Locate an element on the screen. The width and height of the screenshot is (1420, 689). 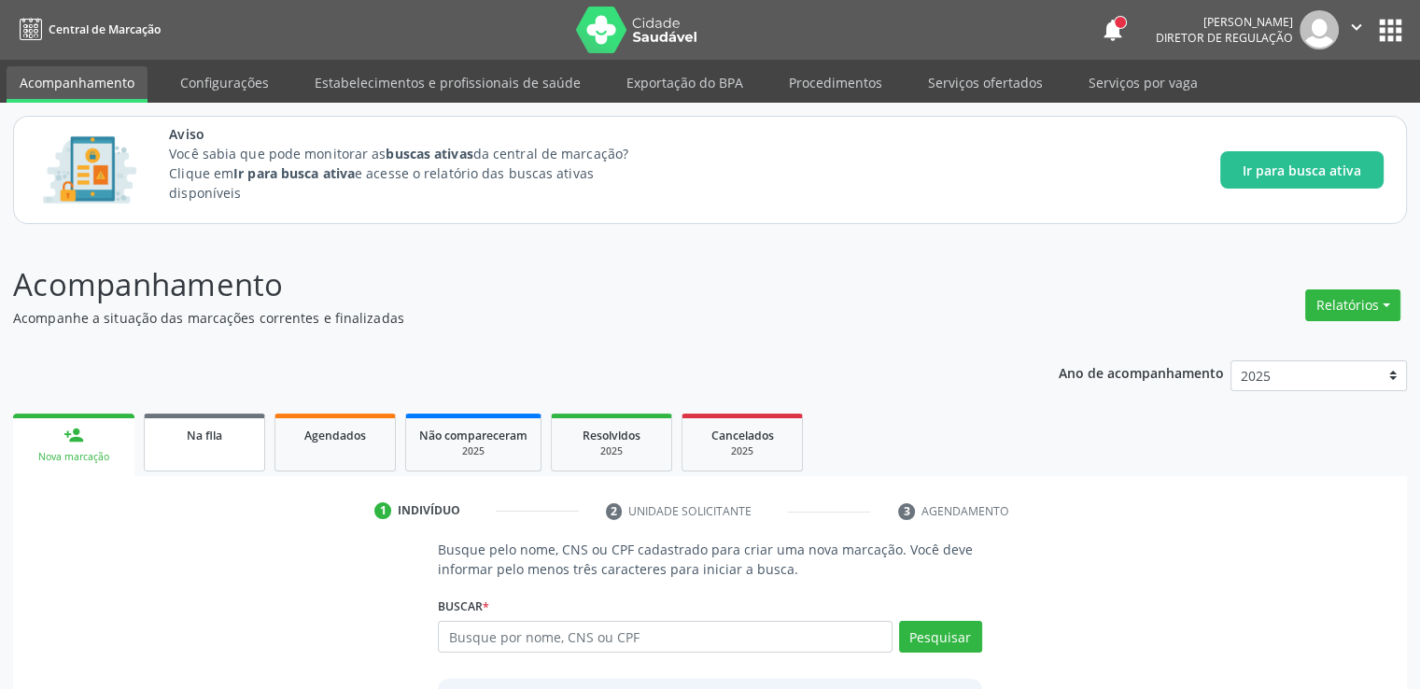
img: img is located at coordinates (1319, 30).